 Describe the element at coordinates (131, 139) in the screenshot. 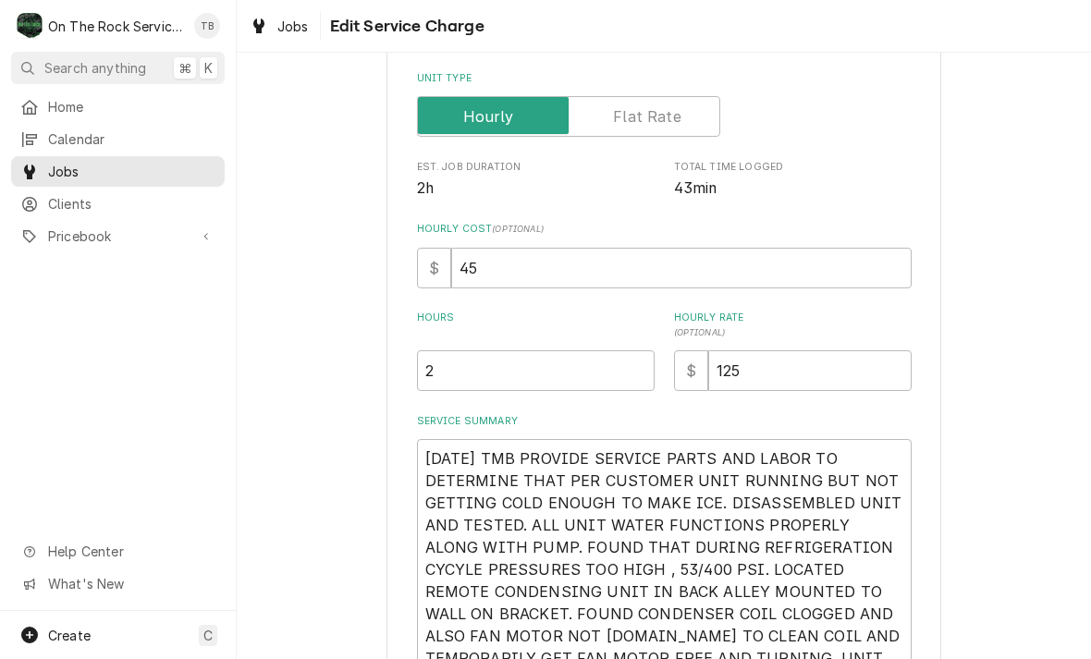

I see `span: Calendar` at that location.